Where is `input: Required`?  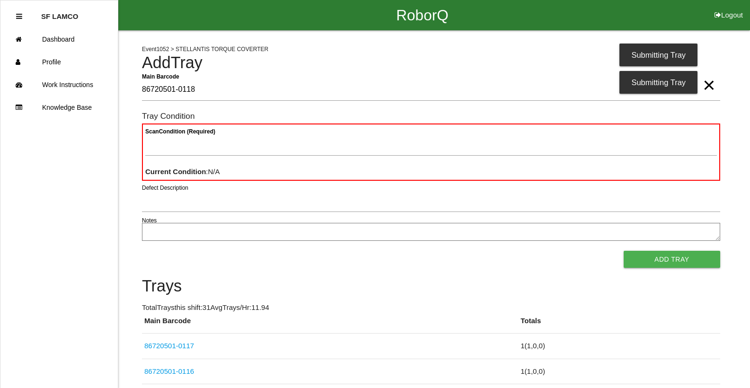 input: Required is located at coordinates (431, 90).